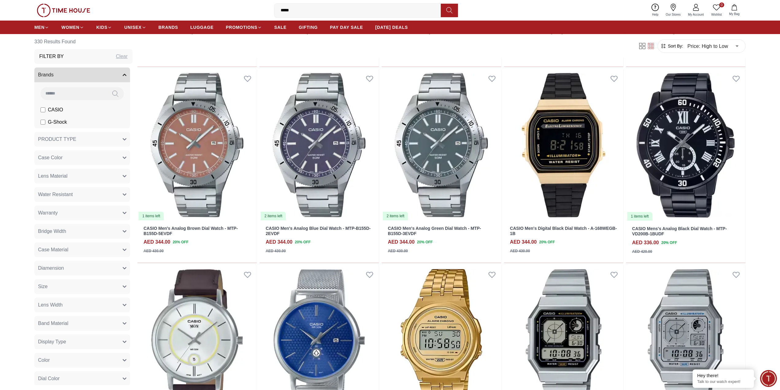 The image size is (780, 390). I want to click on button: Display Type, so click(82, 342).